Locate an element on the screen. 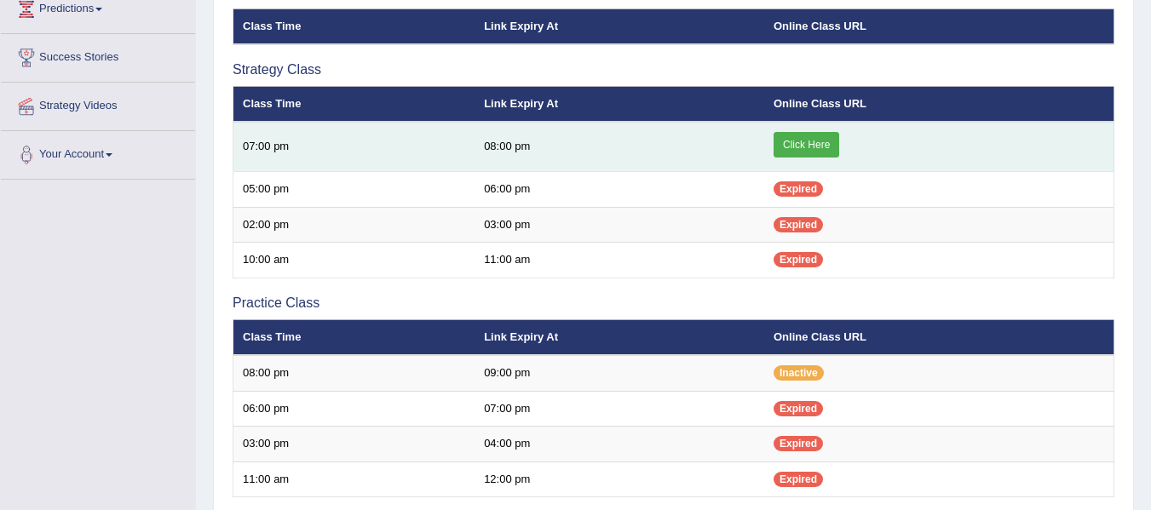 The height and width of the screenshot is (510, 1151). td: 04:00 pm is located at coordinates (619, 445).